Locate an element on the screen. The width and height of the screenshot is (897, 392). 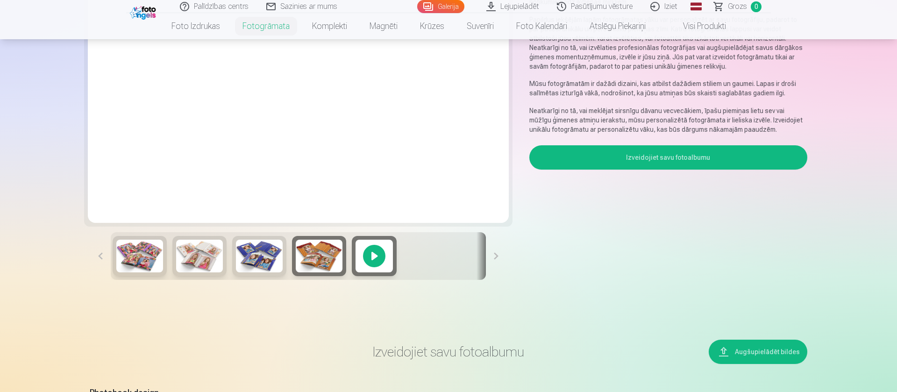
span: 0 is located at coordinates (756, 7).